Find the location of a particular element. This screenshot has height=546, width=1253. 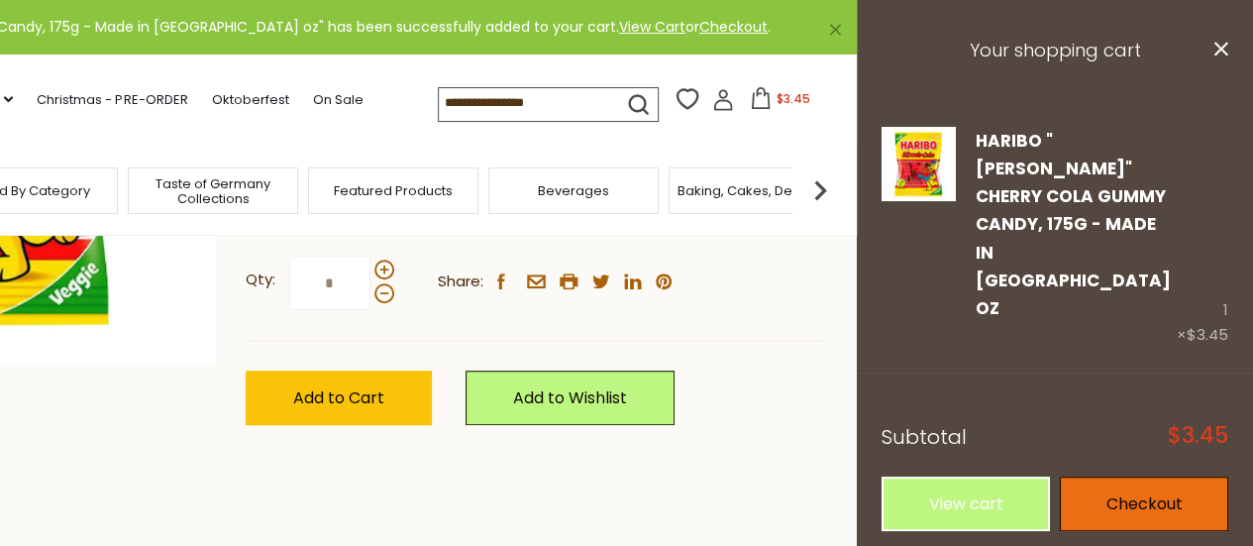

span: Share: is located at coordinates (460, 281).